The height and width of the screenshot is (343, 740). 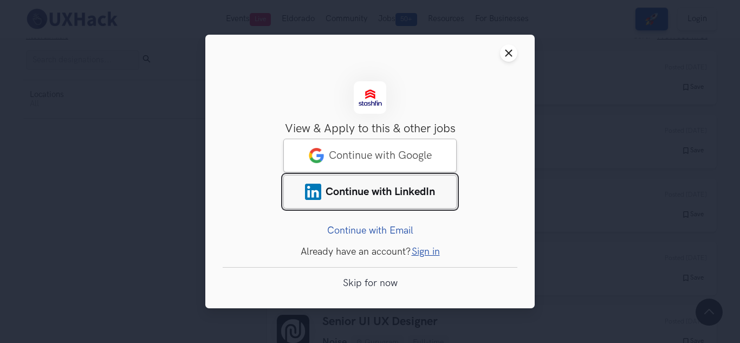 What do you see at coordinates (370, 192) in the screenshot?
I see `a: LinkedInContinue with LinkedIn` at bounding box center [370, 192].